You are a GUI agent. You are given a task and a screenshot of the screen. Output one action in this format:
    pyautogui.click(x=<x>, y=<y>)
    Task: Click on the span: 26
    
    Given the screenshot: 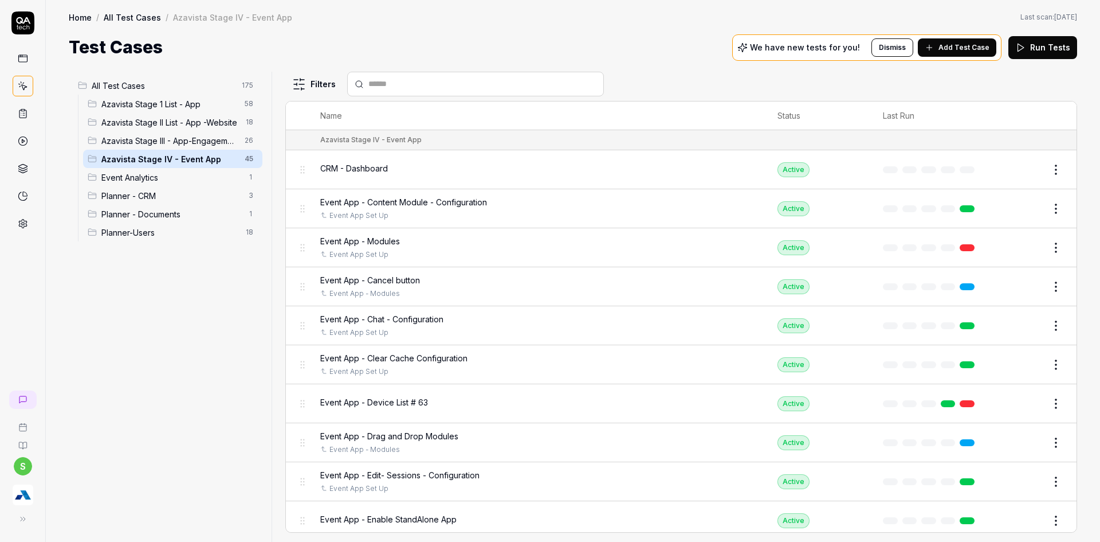 What is the action you would take?
    pyautogui.click(x=249, y=140)
    